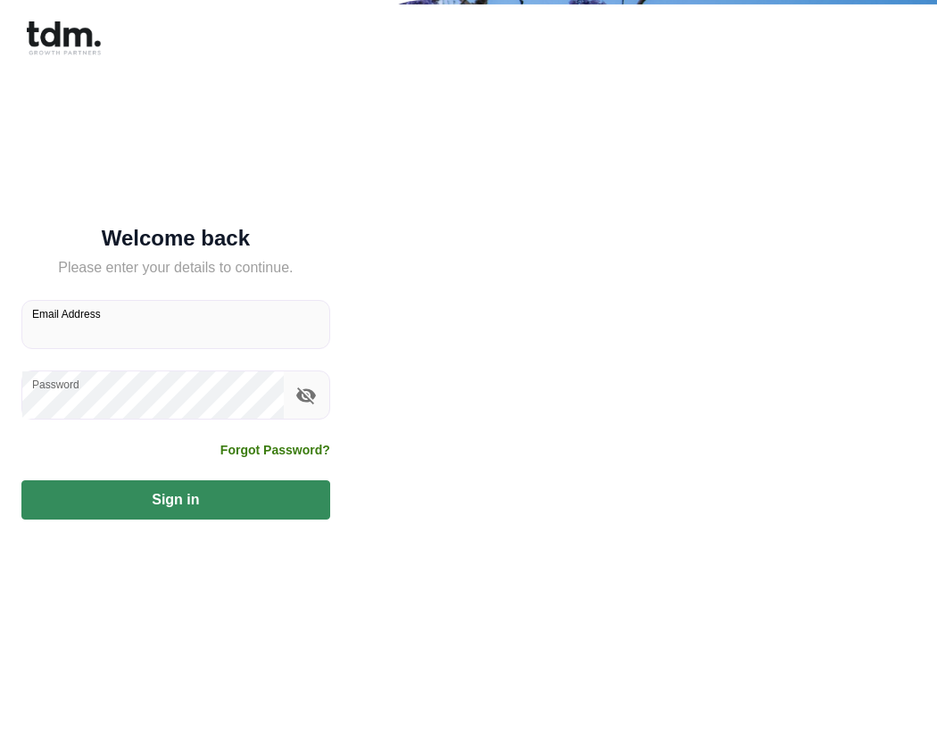 This screenshot has height=749, width=937. What do you see at coordinates (176, 238) in the screenshot?
I see `h5: Welcome back` at bounding box center [176, 238].